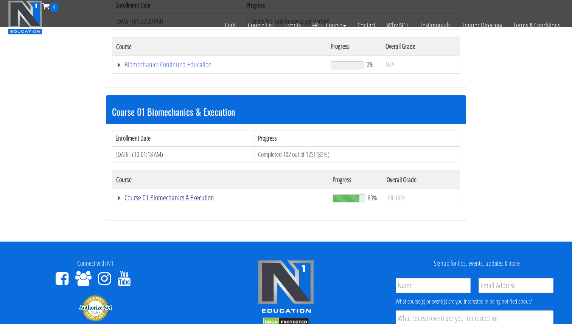 This screenshot has height=324, width=572. What do you see at coordinates (183, 138) in the screenshot?
I see `th: Enrollment Date` at bounding box center [183, 138].